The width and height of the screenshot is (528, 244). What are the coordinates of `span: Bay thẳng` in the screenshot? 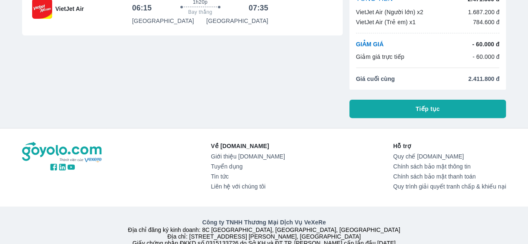 It's located at (200, 12).